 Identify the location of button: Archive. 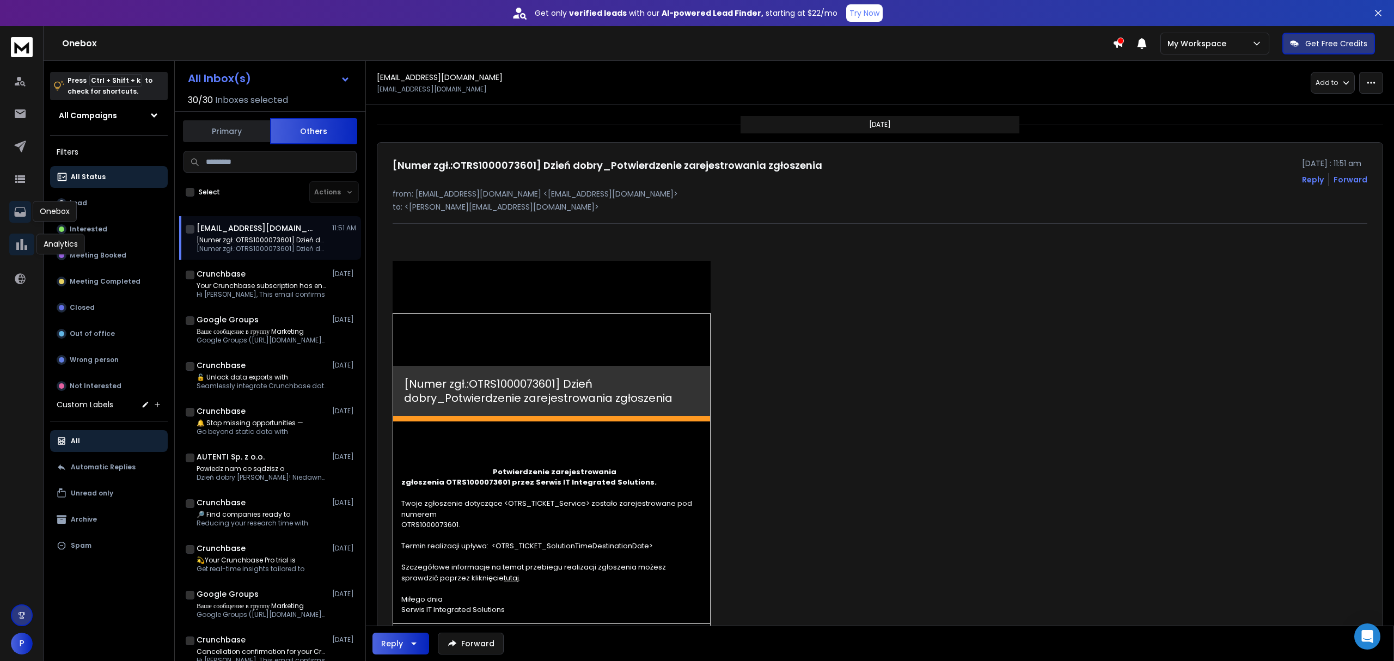
(109, 520).